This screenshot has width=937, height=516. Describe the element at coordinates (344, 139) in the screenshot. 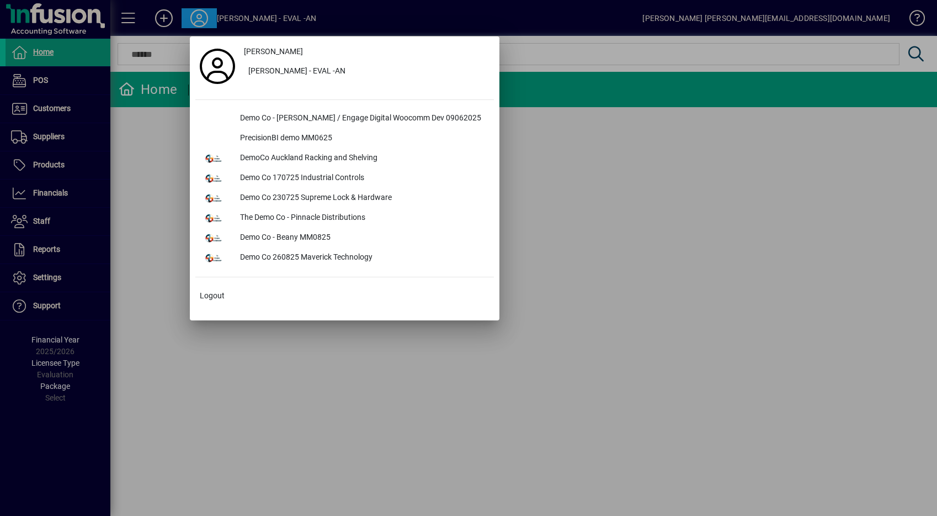

I see `button: PrecisionBI demo MM0625` at that location.